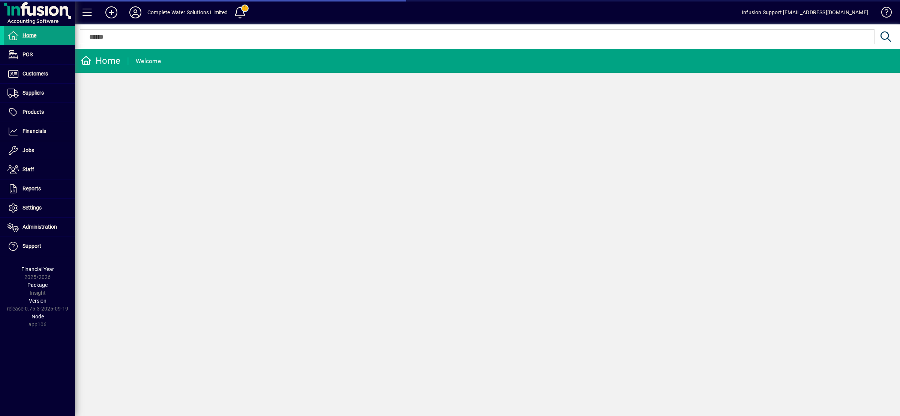 Image resolution: width=900 pixels, height=416 pixels. I want to click on a: POS, so click(39, 55).